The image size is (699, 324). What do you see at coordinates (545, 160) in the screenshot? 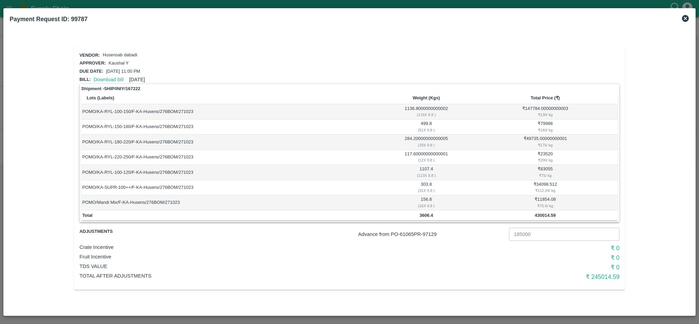
I see `div: ₹ 200 / kg` at bounding box center [545, 160].